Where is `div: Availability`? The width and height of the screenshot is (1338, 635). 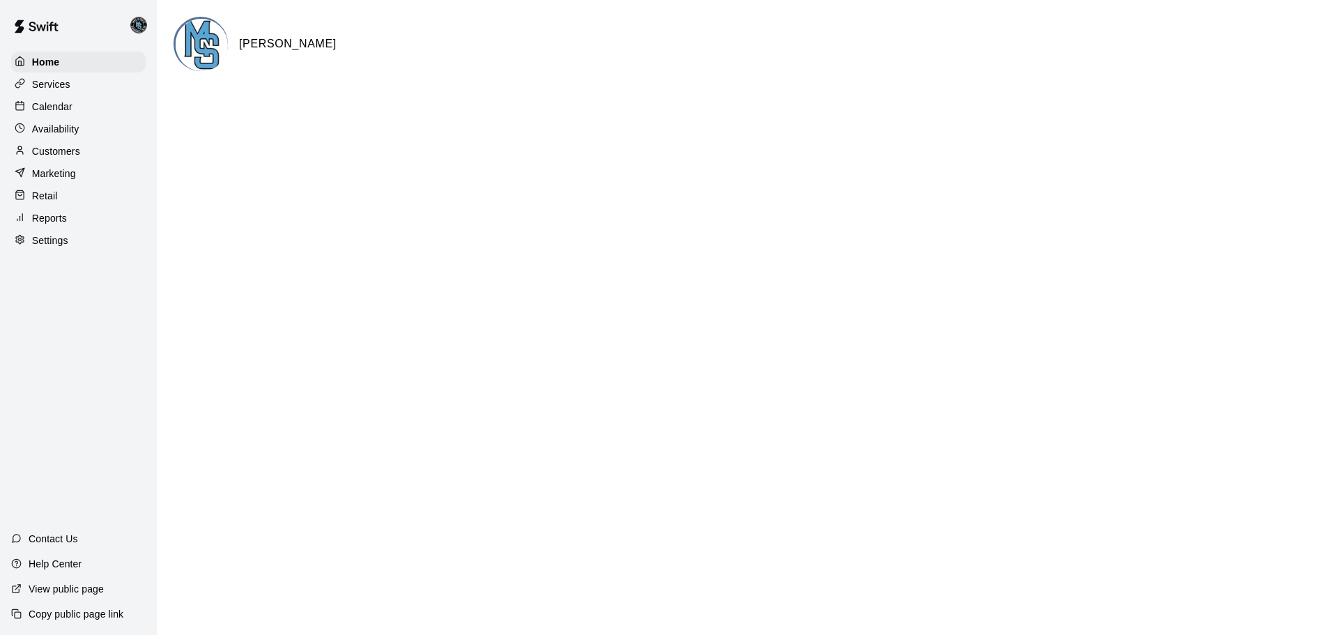 div: Availability is located at coordinates (78, 129).